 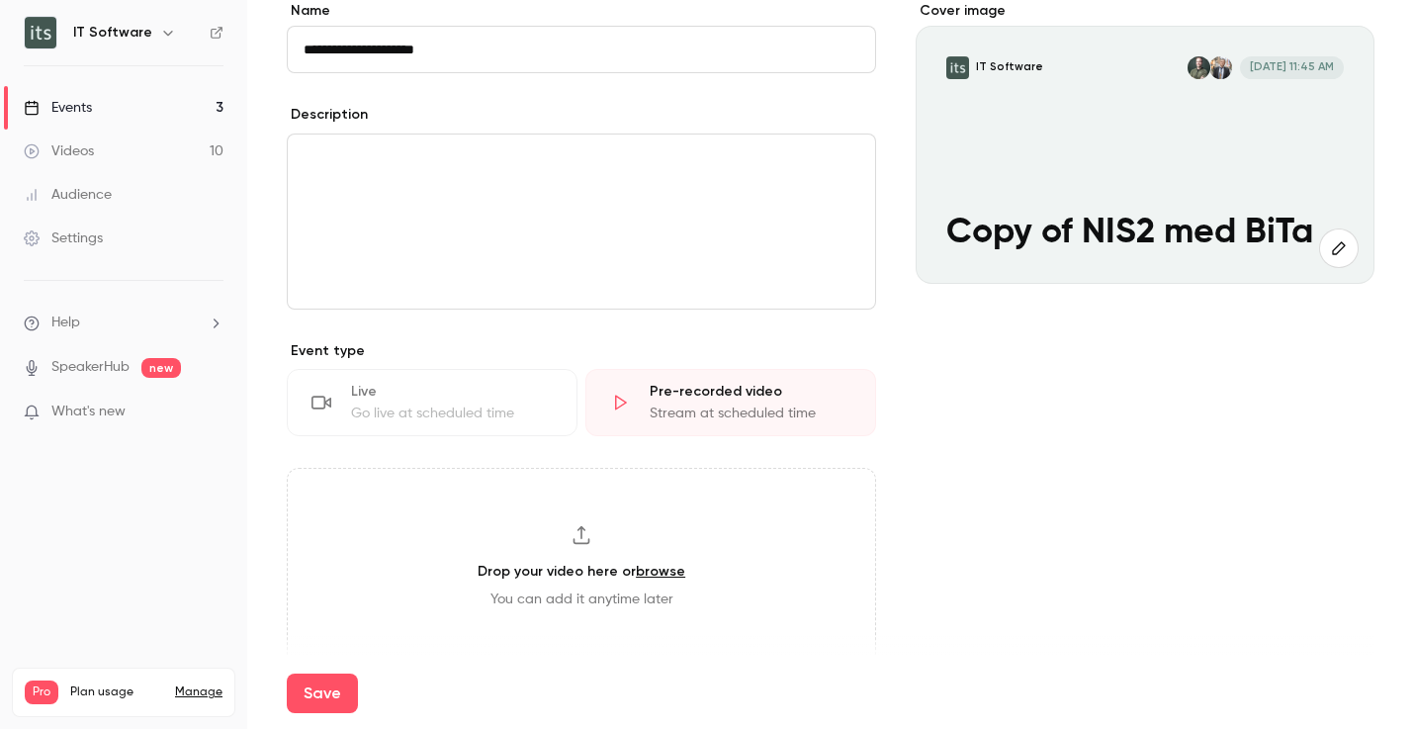 I want to click on span: Help, so click(x=65, y=322).